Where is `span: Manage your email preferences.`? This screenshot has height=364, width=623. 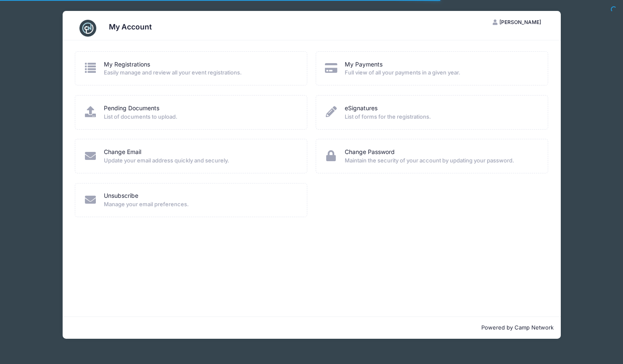 span: Manage your email preferences. is located at coordinates (200, 204).